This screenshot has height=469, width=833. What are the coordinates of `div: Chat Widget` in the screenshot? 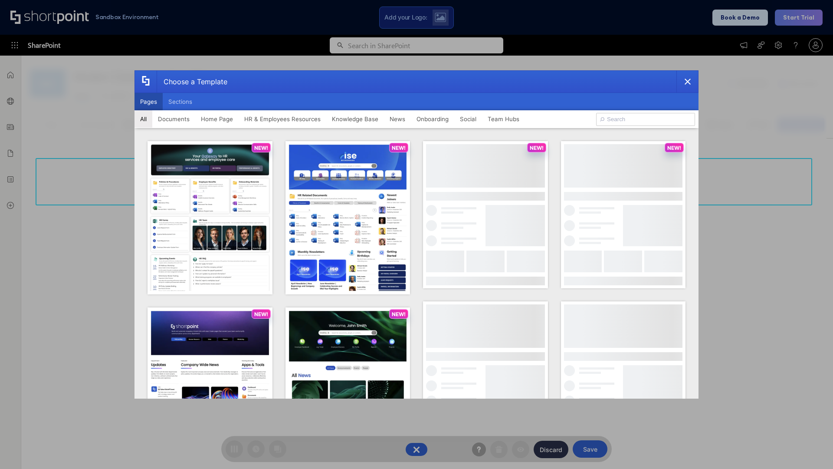 It's located at (812, 448).